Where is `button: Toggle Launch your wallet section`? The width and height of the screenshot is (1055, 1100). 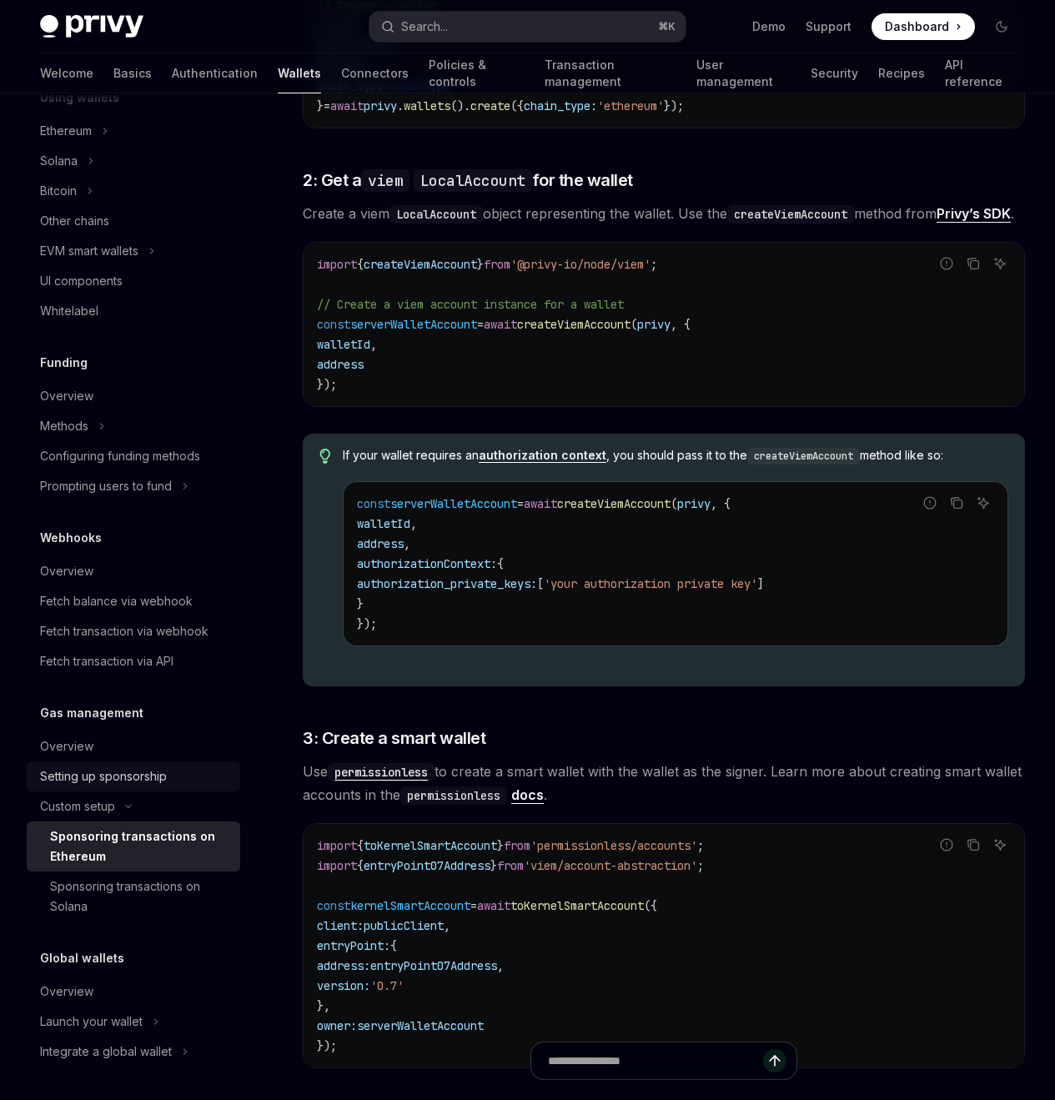
button: Toggle Launch your wallet section is located at coordinates (133, 1022).